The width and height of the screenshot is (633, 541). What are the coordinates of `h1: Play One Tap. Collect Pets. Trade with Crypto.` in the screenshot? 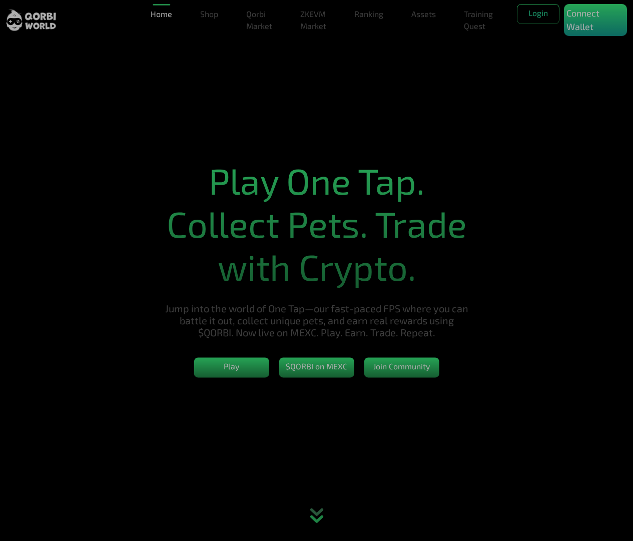 It's located at (316, 223).